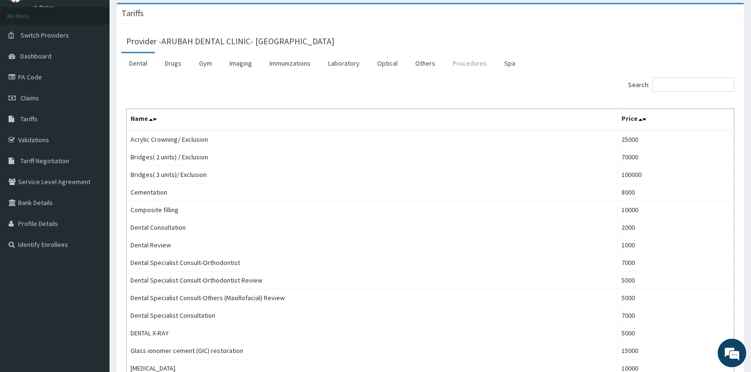 The height and width of the screenshot is (372, 751). Describe the element at coordinates (45, 8) in the screenshot. I see `a: Online` at that location.